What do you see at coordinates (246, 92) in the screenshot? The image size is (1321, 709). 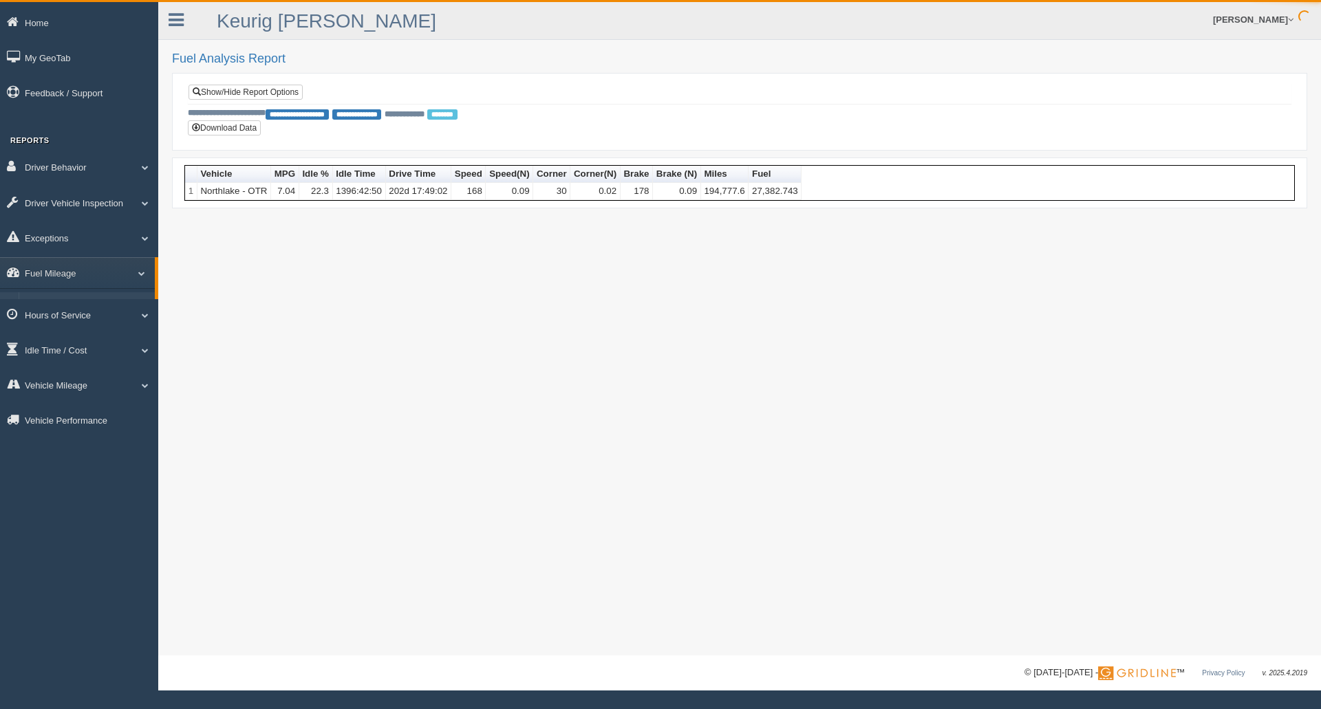 I see `a: Show/Hide Report Options` at bounding box center [246, 92].